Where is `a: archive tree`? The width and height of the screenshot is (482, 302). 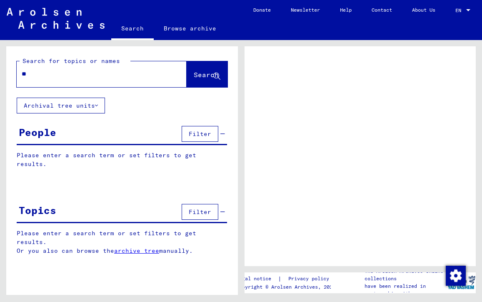
a: archive tree is located at coordinates (137, 250).